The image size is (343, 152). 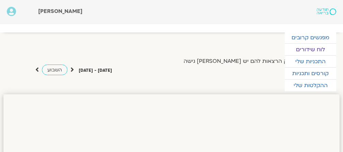 I want to click on a: ההקלטות שלי, so click(x=310, y=85).